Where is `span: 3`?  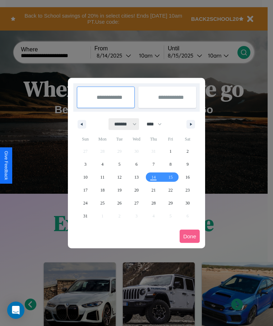
span: 3 is located at coordinates (86, 164).